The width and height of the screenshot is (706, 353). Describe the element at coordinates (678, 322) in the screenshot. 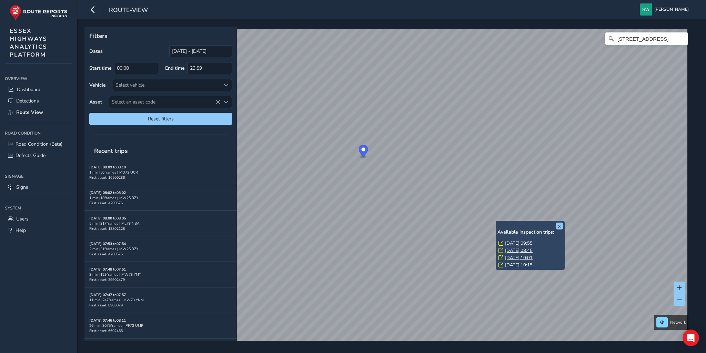

I see `span: Network` at that location.